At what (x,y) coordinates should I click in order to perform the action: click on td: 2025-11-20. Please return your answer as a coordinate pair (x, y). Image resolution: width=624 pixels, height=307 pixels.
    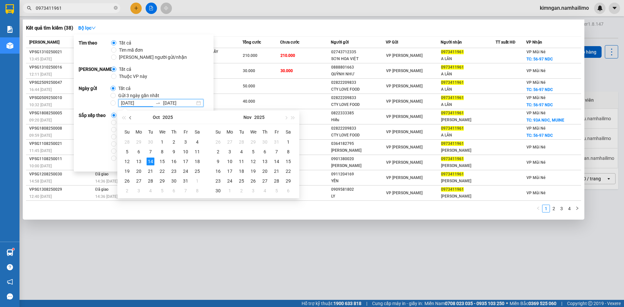
    Looking at the image, I should click on (265, 171).